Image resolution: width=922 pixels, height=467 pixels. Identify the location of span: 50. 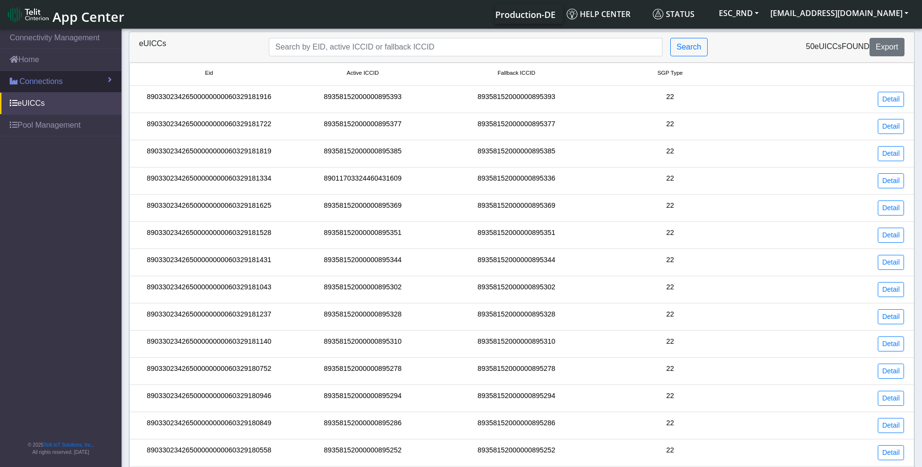
(810, 46).